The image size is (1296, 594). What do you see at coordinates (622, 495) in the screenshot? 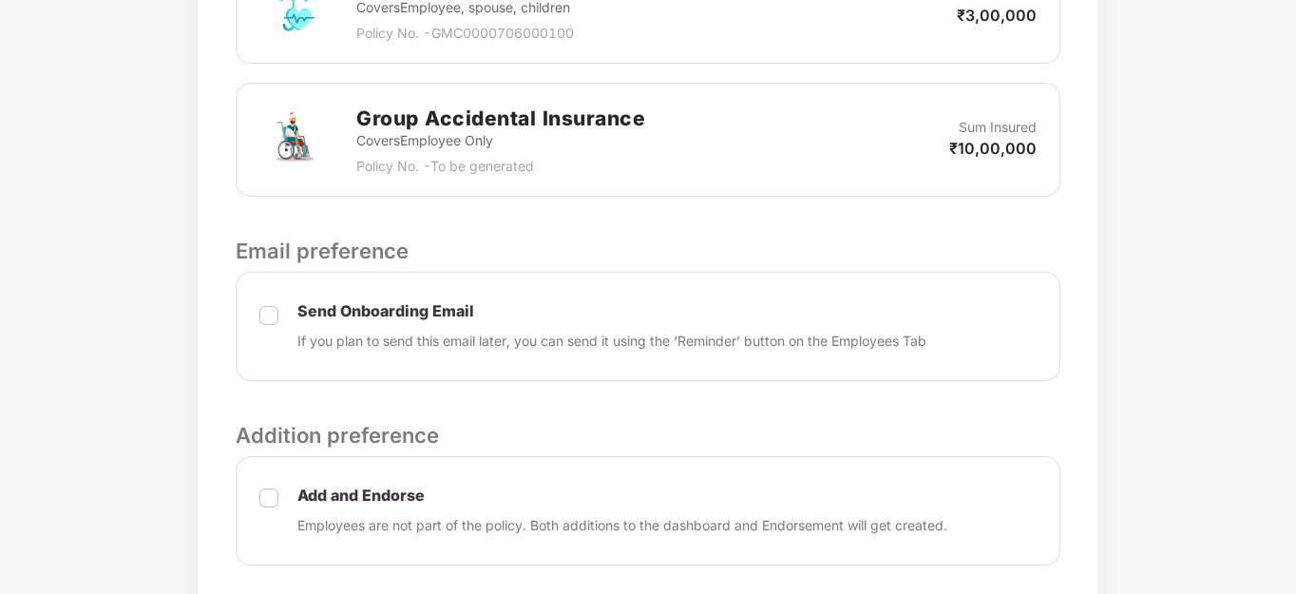
I see `p: Add and Endorse` at bounding box center [622, 495].